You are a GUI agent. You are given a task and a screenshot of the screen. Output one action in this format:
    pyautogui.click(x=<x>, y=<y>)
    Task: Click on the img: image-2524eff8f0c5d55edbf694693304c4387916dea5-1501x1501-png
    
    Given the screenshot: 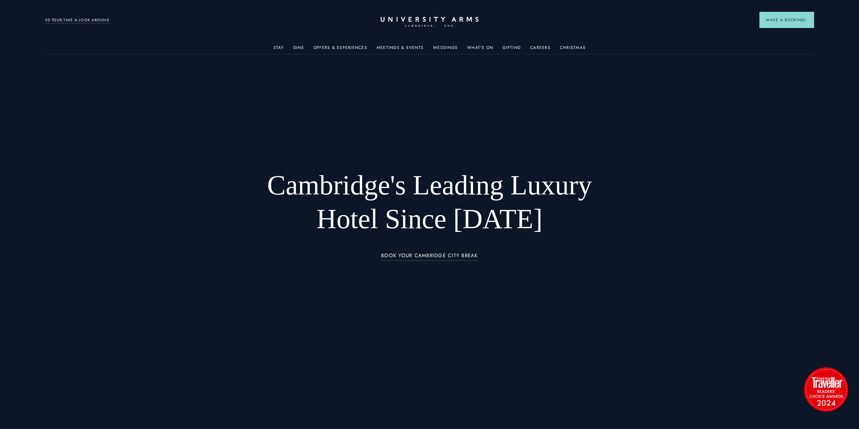 What is the action you would take?
    pyautogui.click(x=826, y=389)
    